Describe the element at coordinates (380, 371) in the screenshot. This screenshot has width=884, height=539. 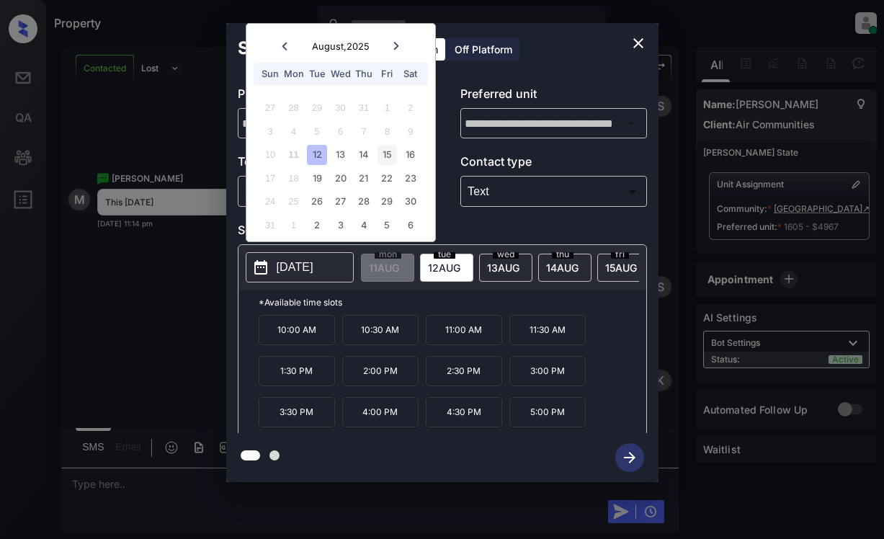
I see `p: 2:00 PM` at that location.